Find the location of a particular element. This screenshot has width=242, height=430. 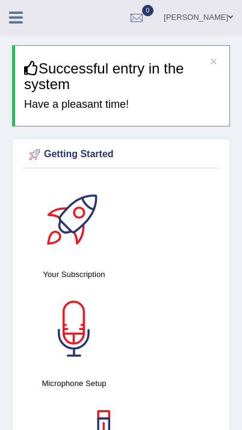

h4: Microphone Setup is located at coordinates (74, 383).